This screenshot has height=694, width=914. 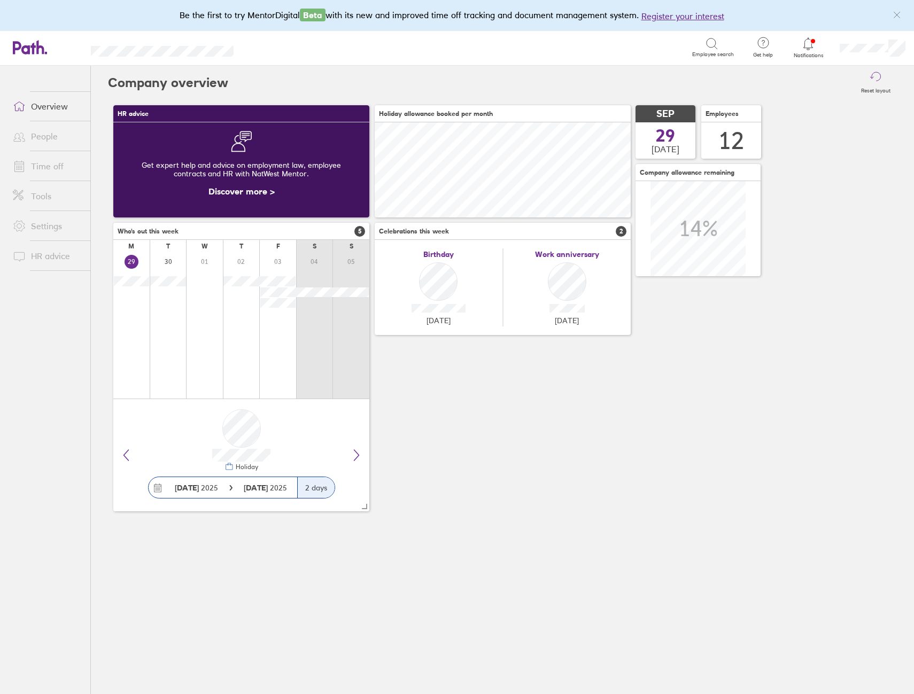 I want to click on span: 29, so click(x=665, y=136).